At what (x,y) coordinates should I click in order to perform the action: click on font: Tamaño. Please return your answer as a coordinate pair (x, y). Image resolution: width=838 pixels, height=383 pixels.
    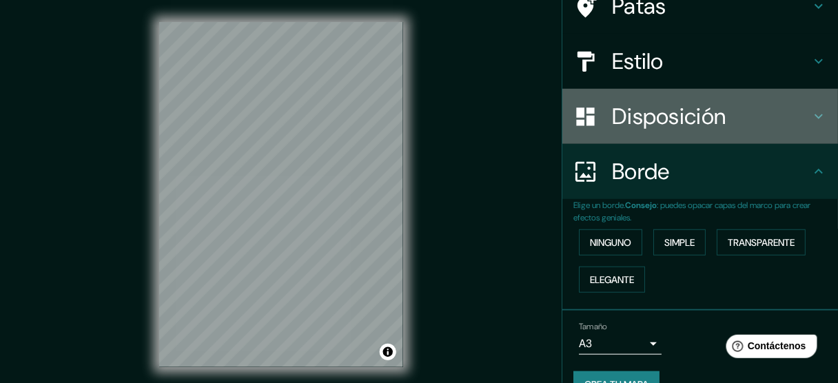
    Looking at the image, I should click on (593, 327).